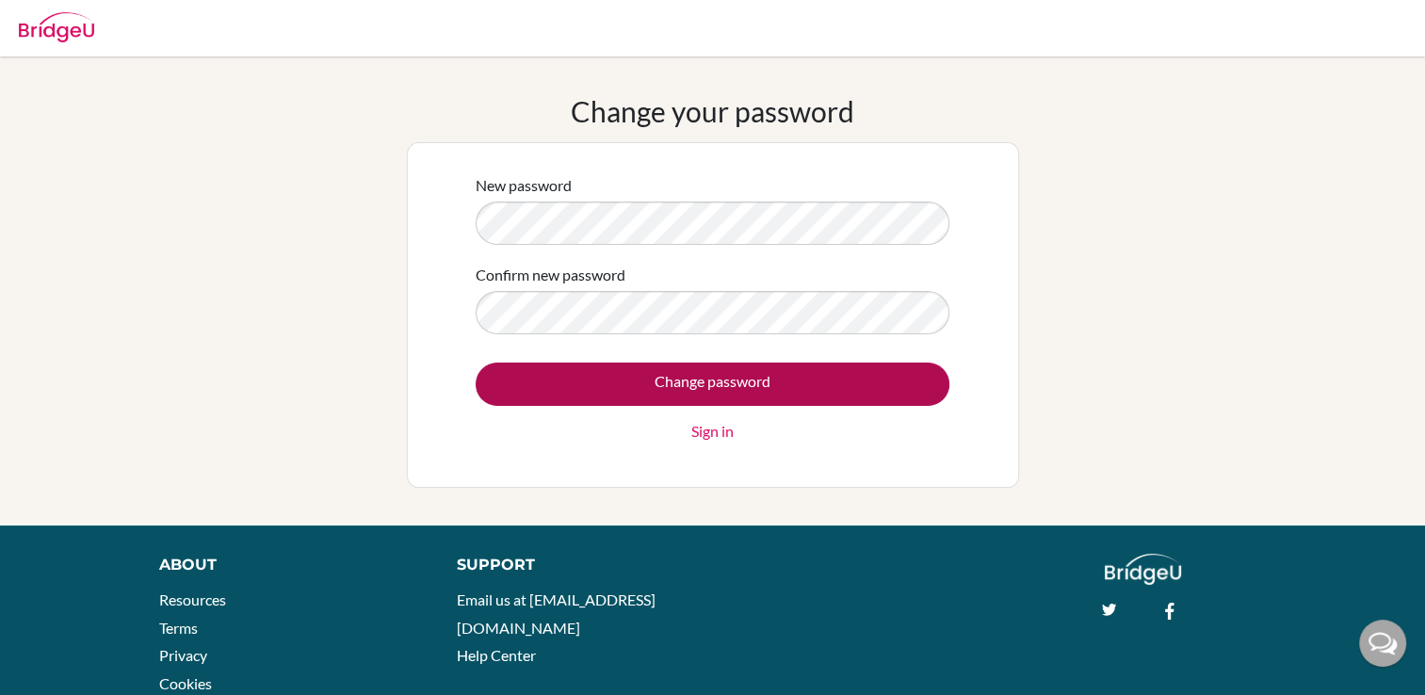 This screenshot has height=695, width=1425. Describe the element at coordinates (712, 111) in the screenshot. I see `h1: Change your password` at that location.